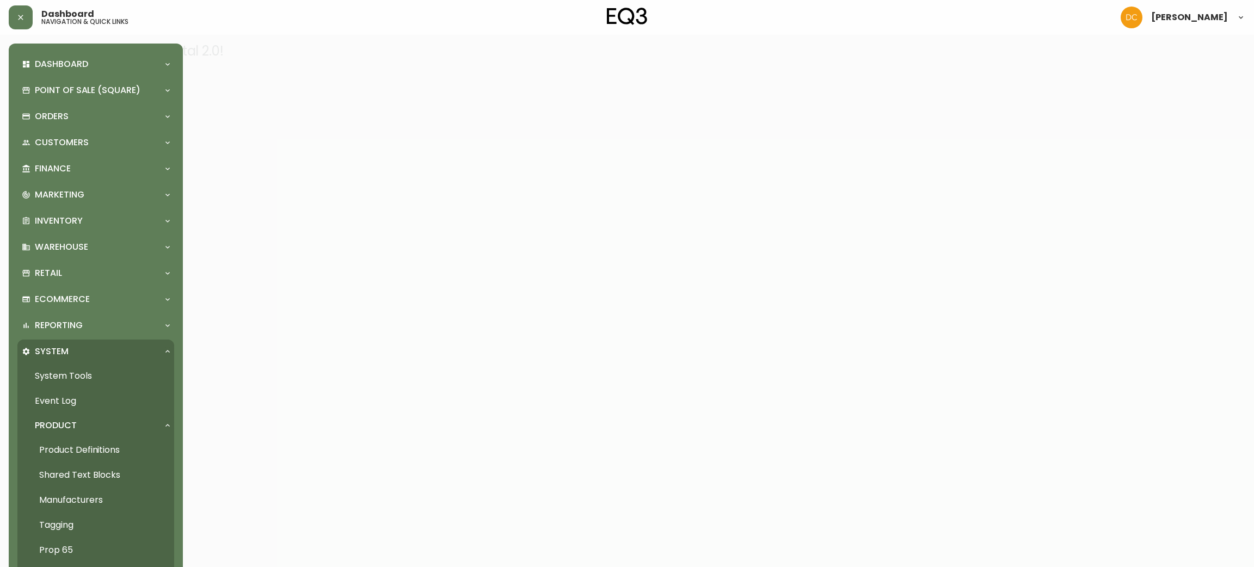 Image resolution: width=1254 pixels, height=567 pixels. What do you see at coordinates (59, 221) in the screenshot?
I see `p: Inventory` at bounding box center [59, 221].